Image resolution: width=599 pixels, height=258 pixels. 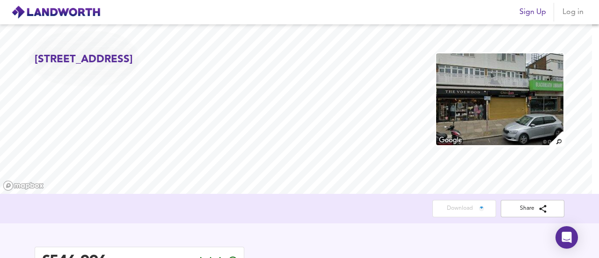 What do you see at coordinates (56, 12) in the screenshot?
I see `img: logo` at bounding box center [56, 12].